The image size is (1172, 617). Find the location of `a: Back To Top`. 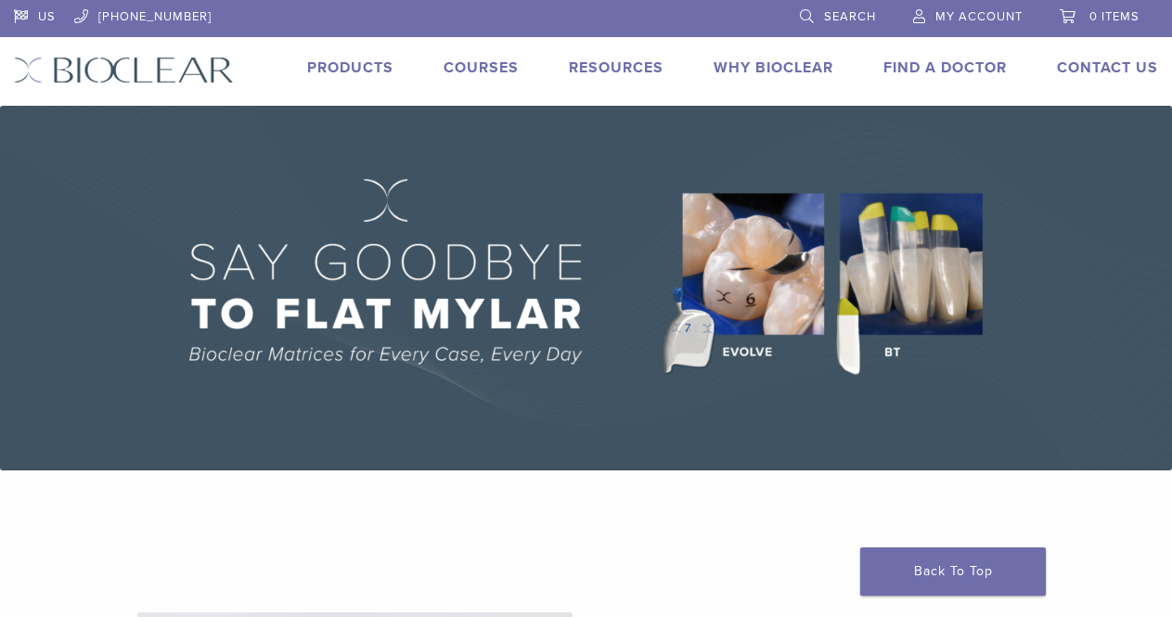

a: Back To Top is located at coordinates (953, 572).